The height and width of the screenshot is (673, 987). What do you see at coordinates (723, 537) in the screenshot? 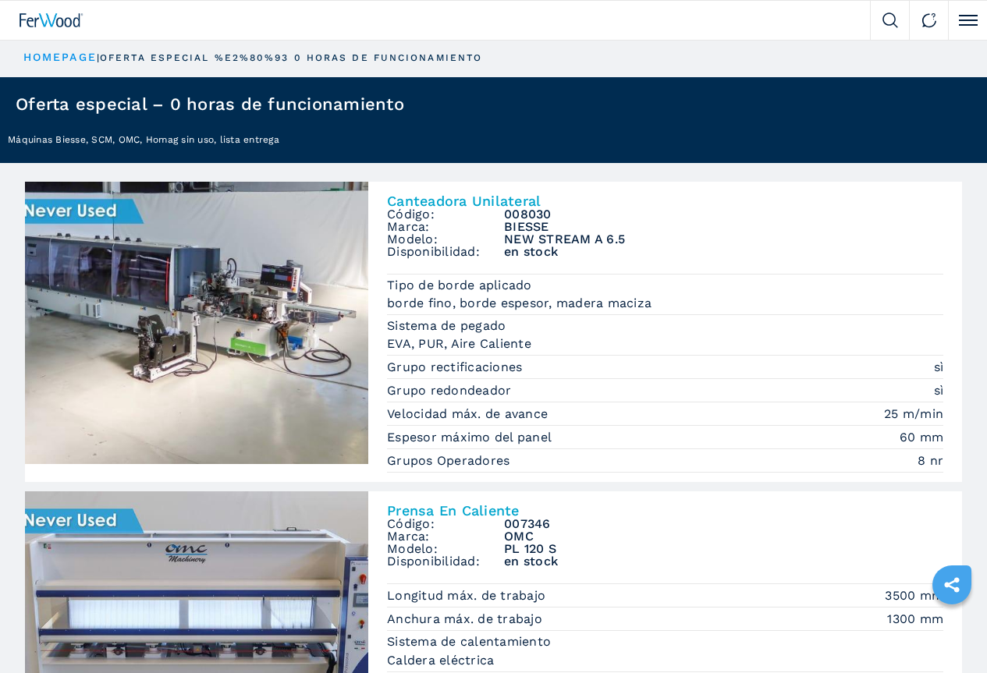
I see `h3: OMC` at bounding box center [723, 537].